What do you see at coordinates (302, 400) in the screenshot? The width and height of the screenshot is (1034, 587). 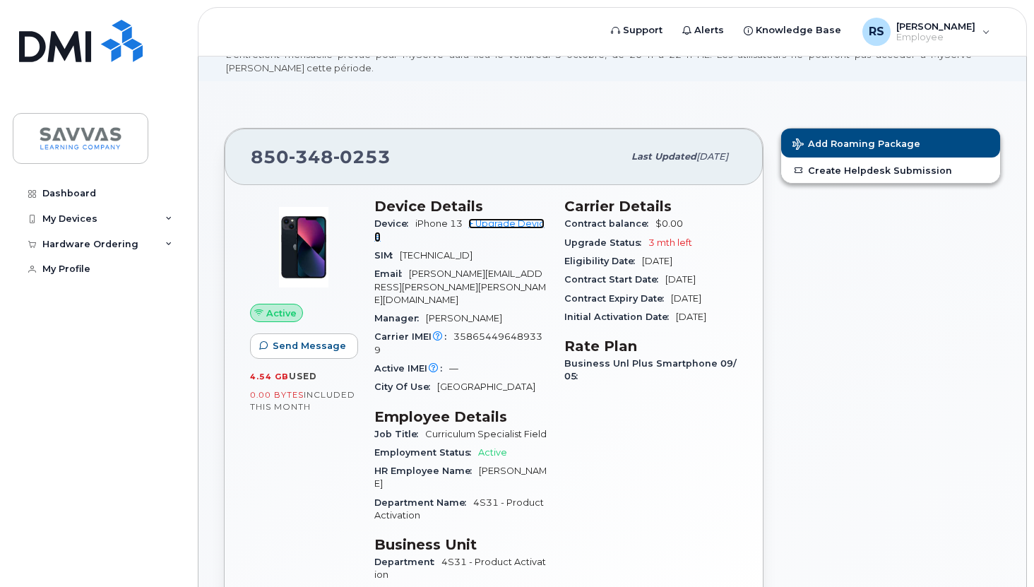 I see `span: included this month` at bounding box center [302, 400].